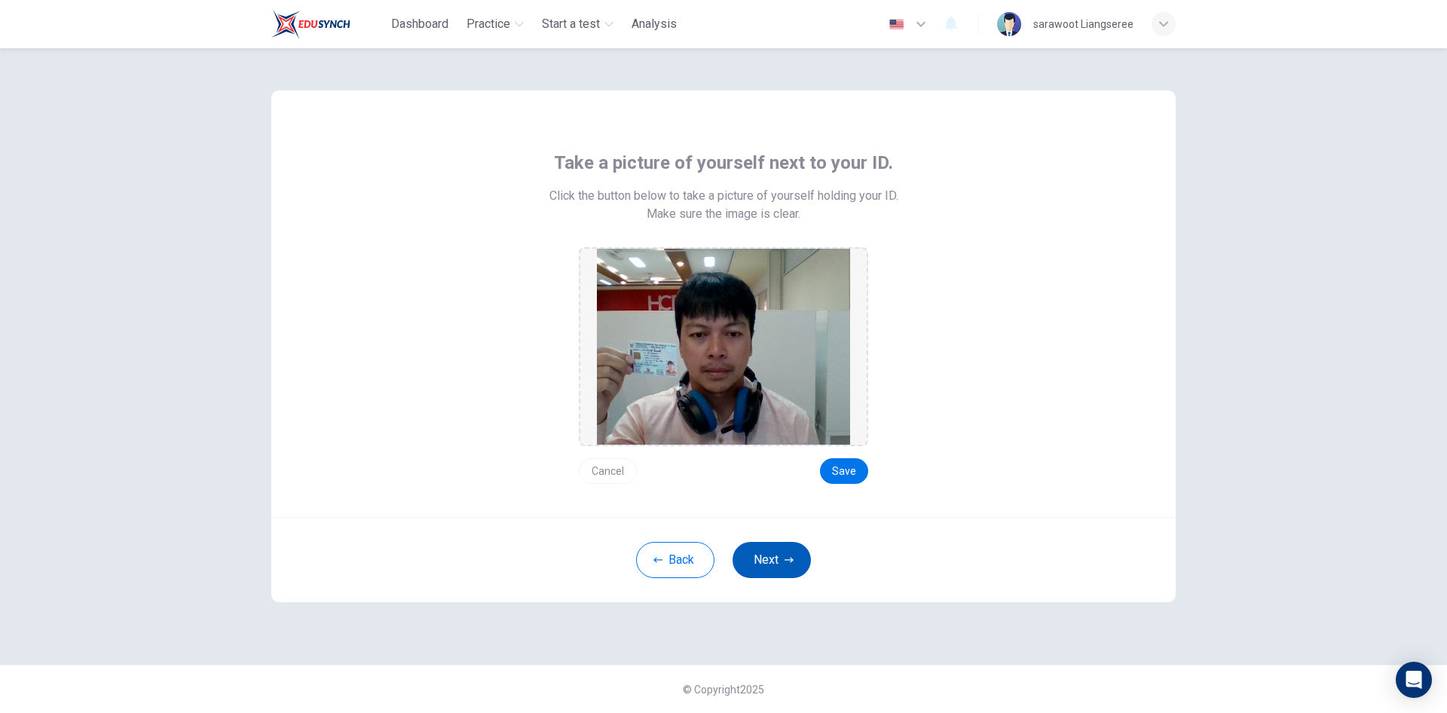  Describe the element at coordinates (328, 24) in the screenshot. I see `a: Train Test logo` at that location.